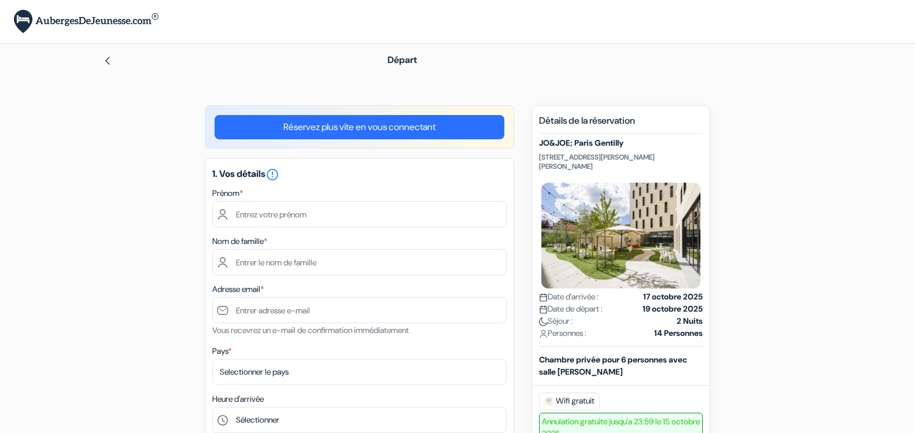 The image size is (915, 433). Describe the element at coordinates (359, 127) in the screenshot. I see `a: Réservez plus vite en vous connectant` at that location.